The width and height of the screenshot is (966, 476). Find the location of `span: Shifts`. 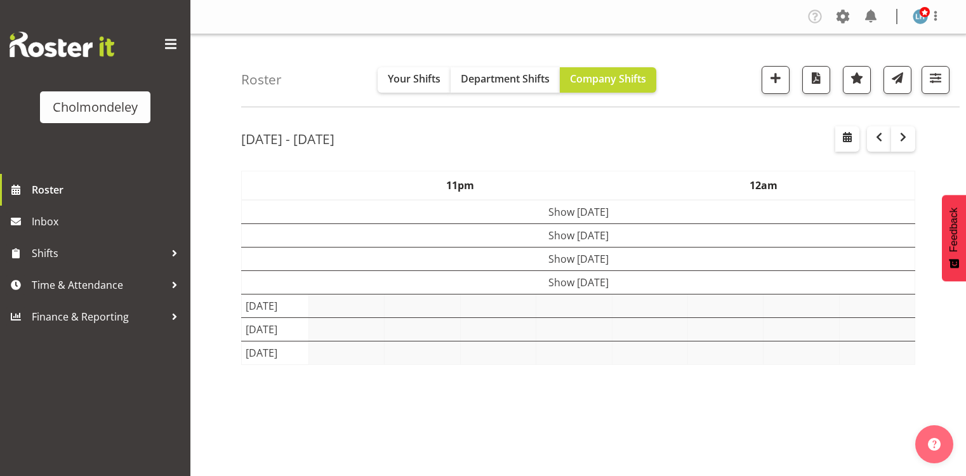

span: Shifts is located at coordinates (98, 253).